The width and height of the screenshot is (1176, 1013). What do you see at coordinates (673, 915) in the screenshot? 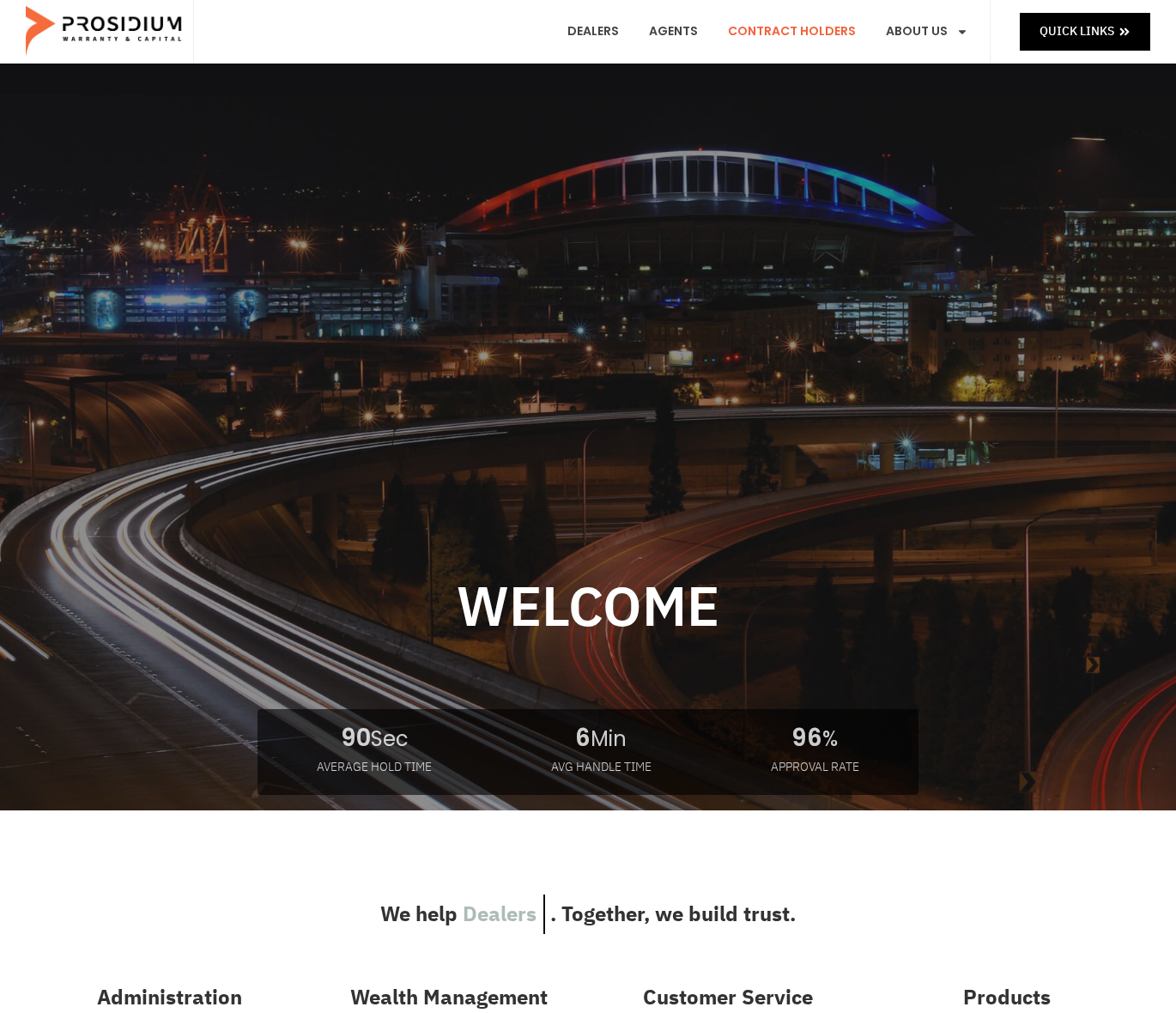
I see `span: . Together, we build trust.` at bounding box center [673, 915].